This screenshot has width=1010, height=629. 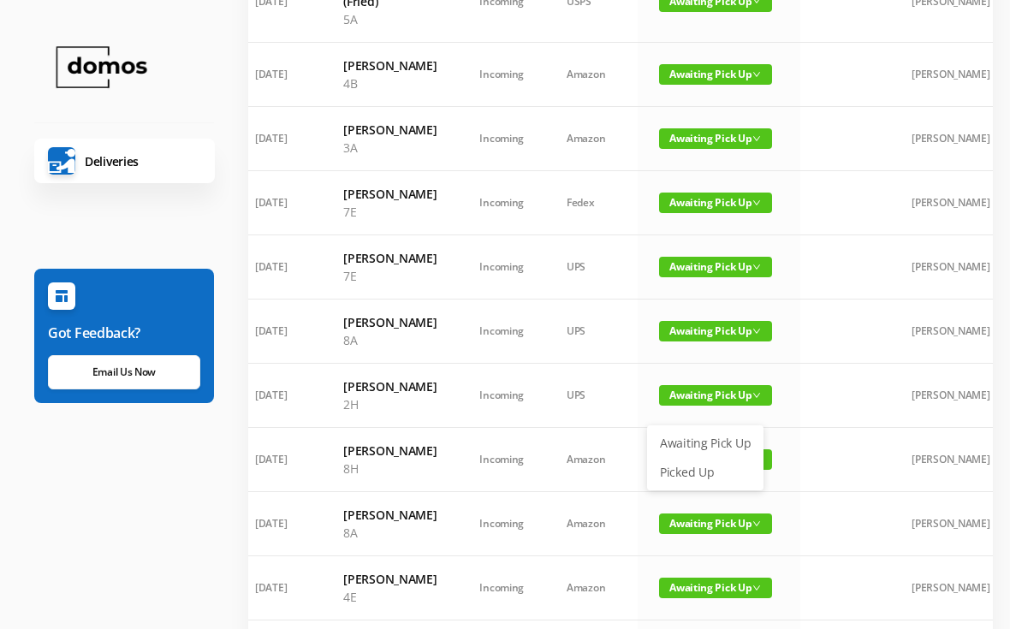 I want to click on p: 4E, so click(x=390, y=597).